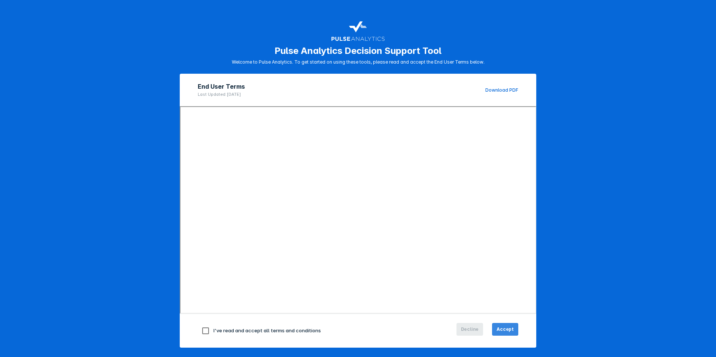 The width and height of the screenshot is (716, 357). Describe the element at coordinates (502, 90) in the screenshot. I see `a: Download PDF` at that location.